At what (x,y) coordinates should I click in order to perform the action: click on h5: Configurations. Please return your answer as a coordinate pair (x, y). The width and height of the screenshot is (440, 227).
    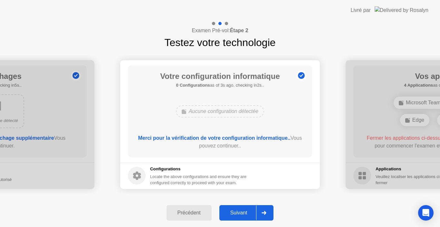
    Looking at the image, I should click on (199, 169).